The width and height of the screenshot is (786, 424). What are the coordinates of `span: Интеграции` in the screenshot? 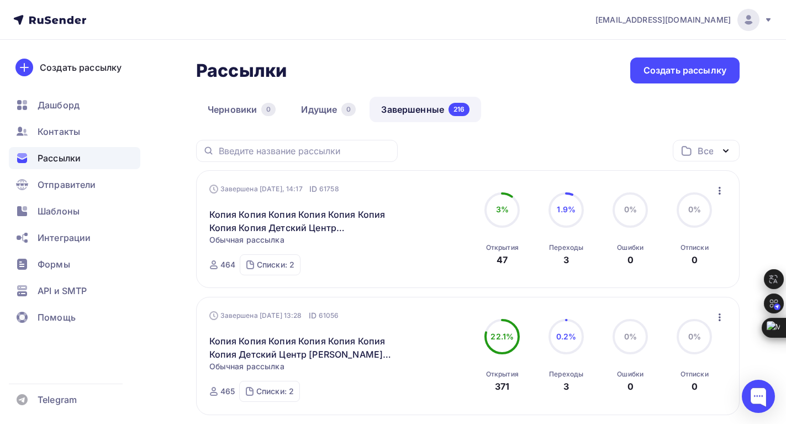 It's located at (64, 238).